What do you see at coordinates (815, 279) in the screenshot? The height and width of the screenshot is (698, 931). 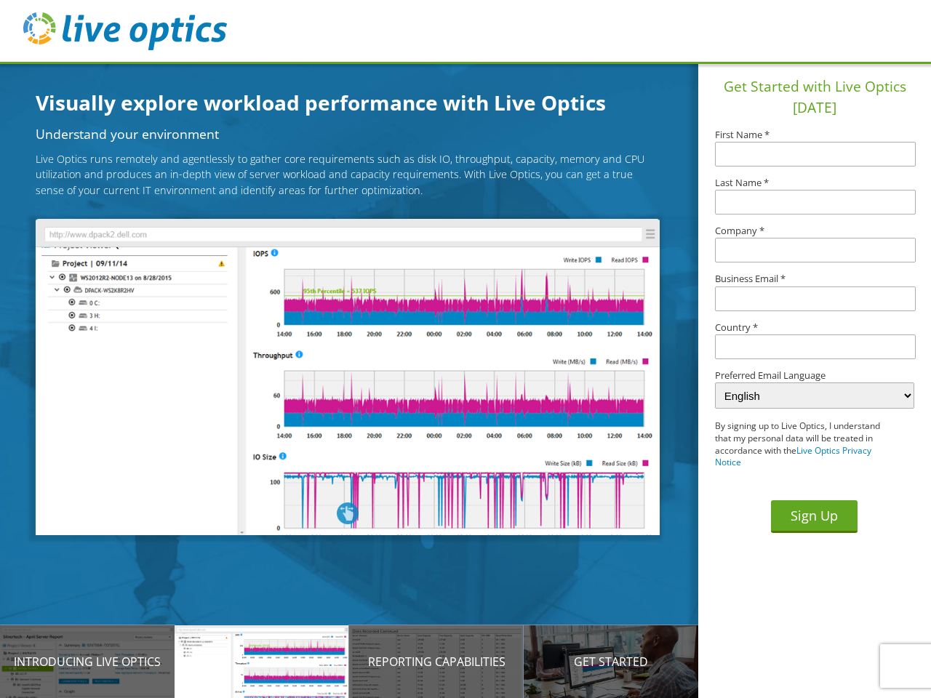 I see `label: Business Email *` at bounding box center [815, 279].